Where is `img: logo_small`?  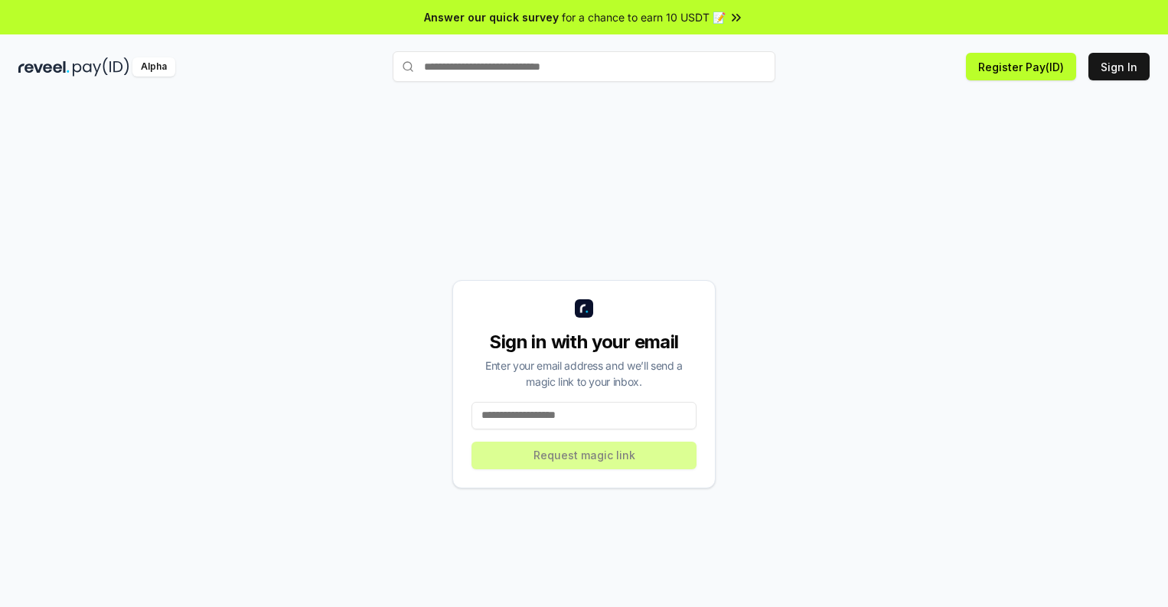 img: logo_small is located at coordinates (584, 308).